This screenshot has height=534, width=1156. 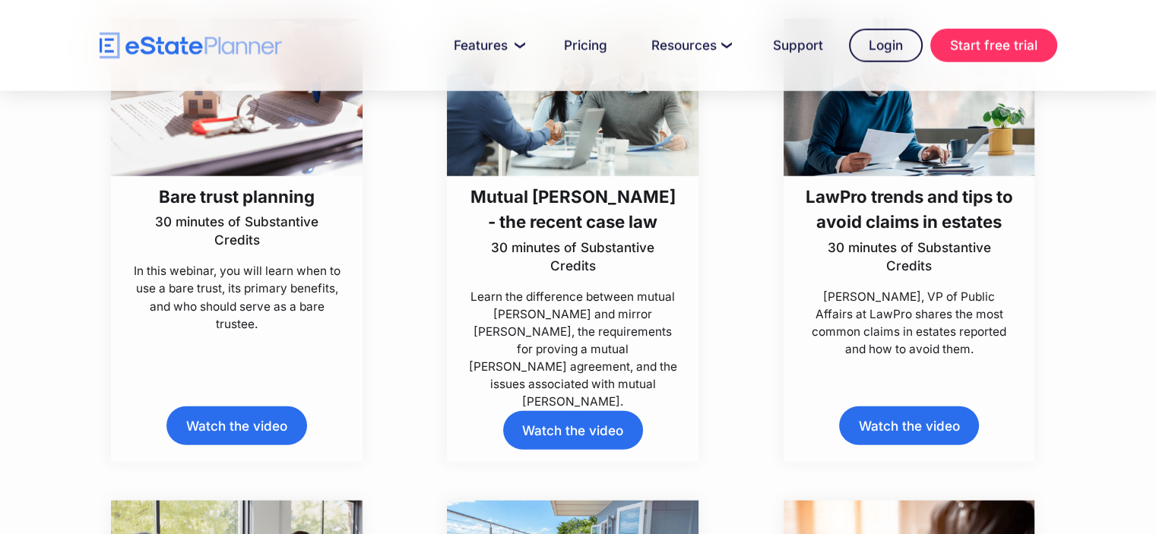 I want to click on a: Start free trial, so click(x=993, y=46).